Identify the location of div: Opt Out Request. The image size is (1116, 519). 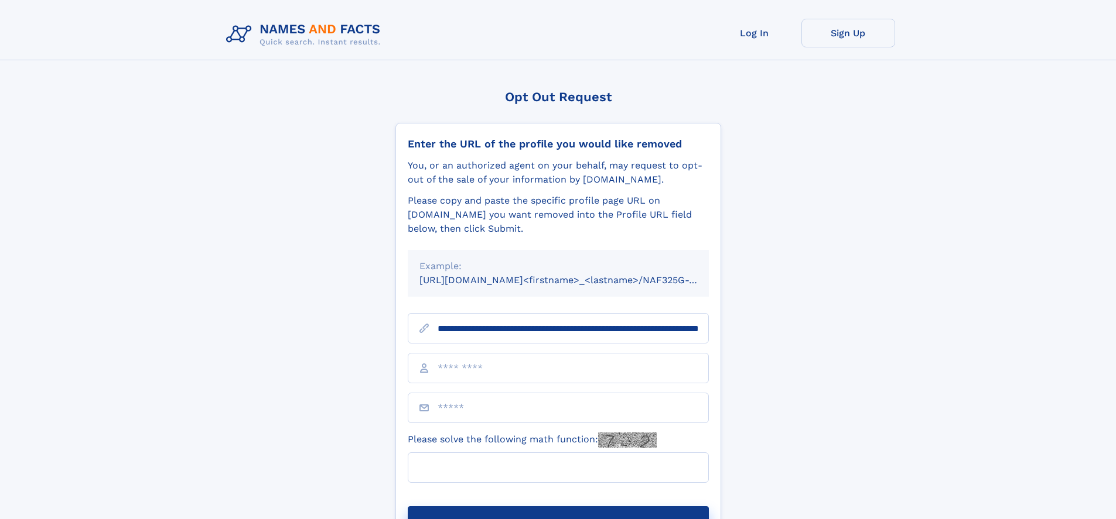
(558, 97).